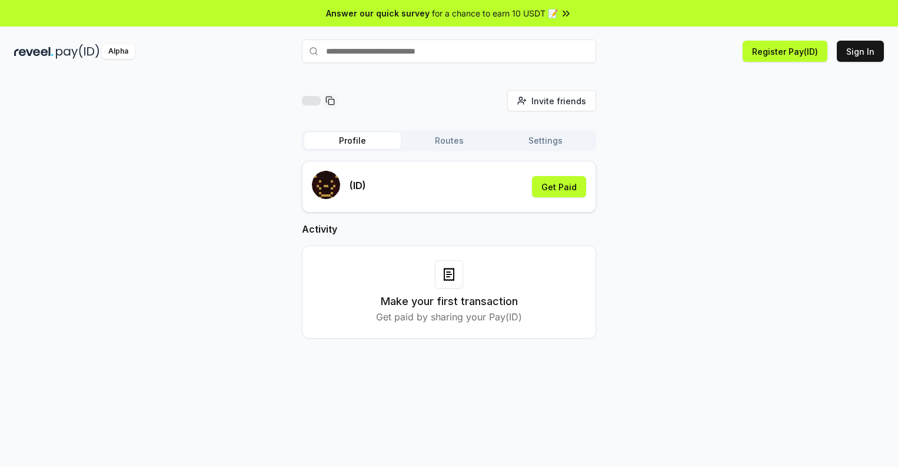 This screenshot has height=467, width=898. I want to click on button: Sign In, so click(860, 51).